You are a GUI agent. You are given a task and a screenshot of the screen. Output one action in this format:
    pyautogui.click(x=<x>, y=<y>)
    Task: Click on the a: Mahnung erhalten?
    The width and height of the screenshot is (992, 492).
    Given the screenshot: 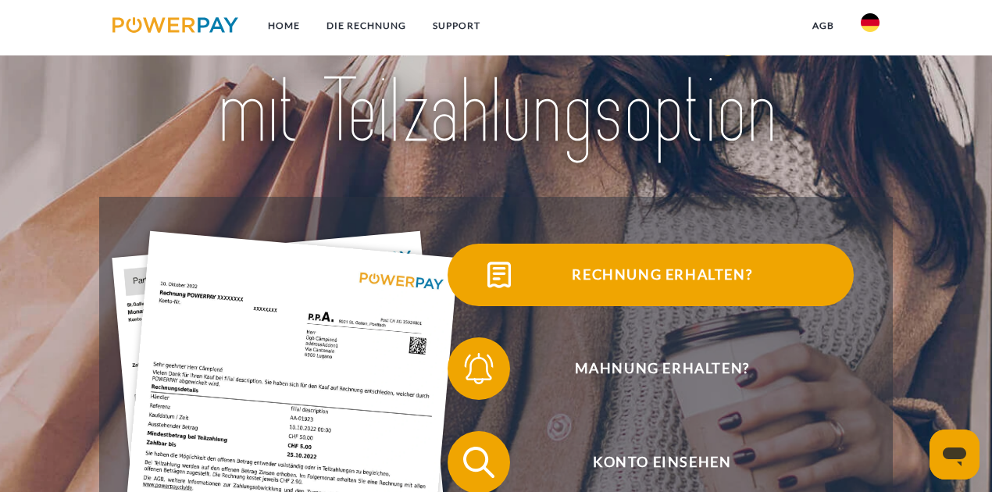 What is the action you would take?
    pyautogui.click(x=651, y=369)
    